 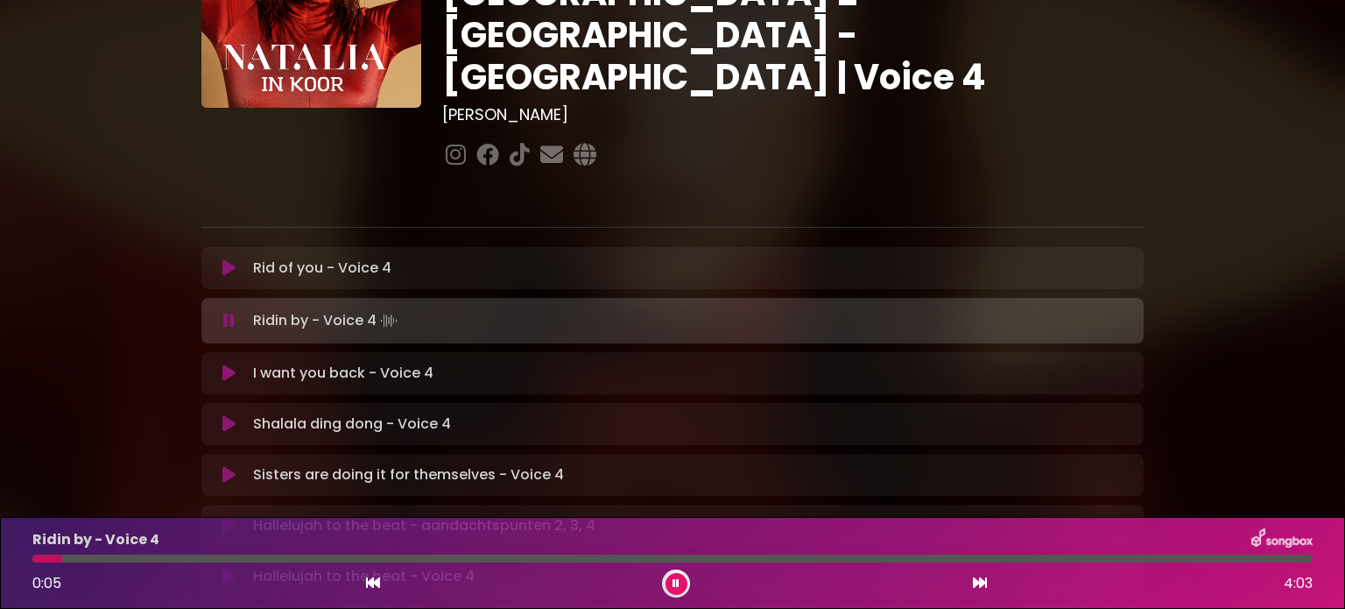 What do you see at coordinates (46, 582) in the screenshot?
I see `span: 0:05` at bounding box center [46, 582].